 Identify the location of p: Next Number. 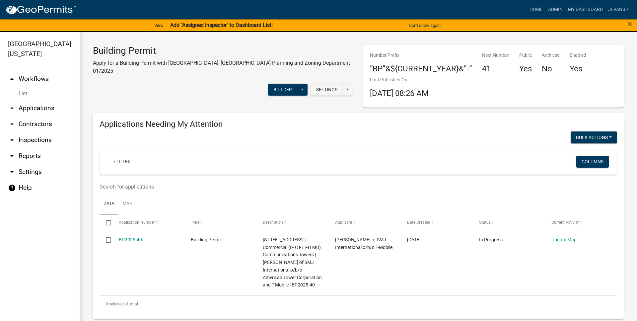
(495, 55).